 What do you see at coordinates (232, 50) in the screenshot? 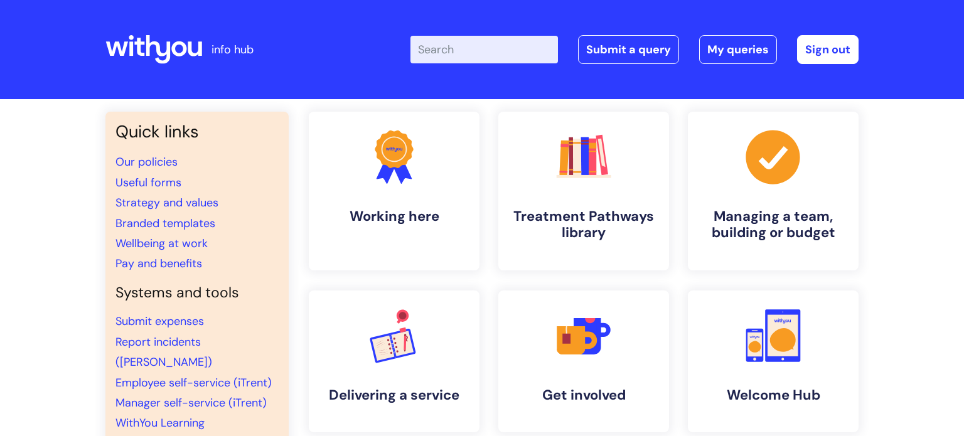
I see `p: info hub` at bounding box center [232, 50].